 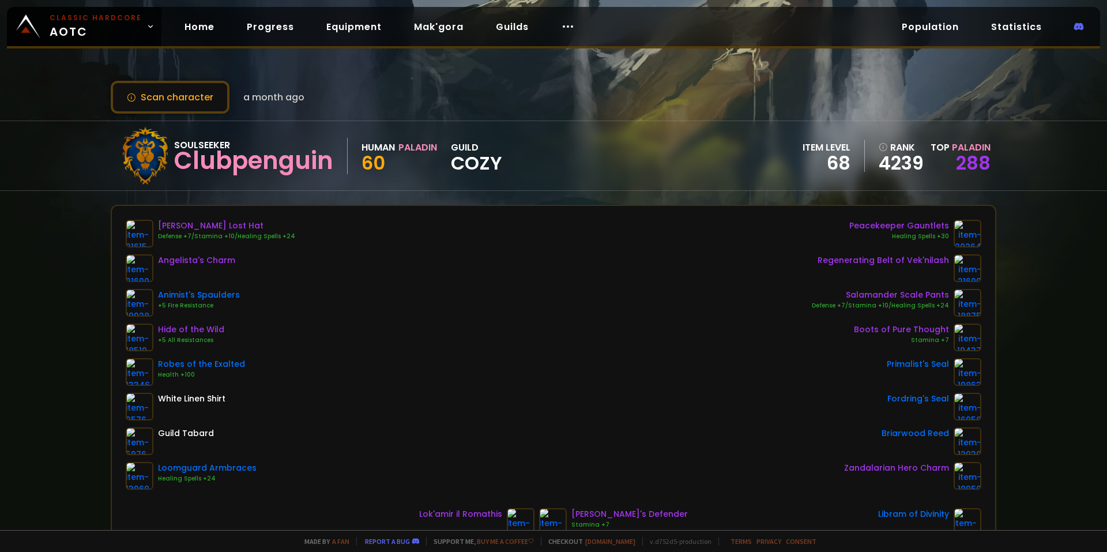 I want to click on a: Guilds, so click(x=512, y=27).